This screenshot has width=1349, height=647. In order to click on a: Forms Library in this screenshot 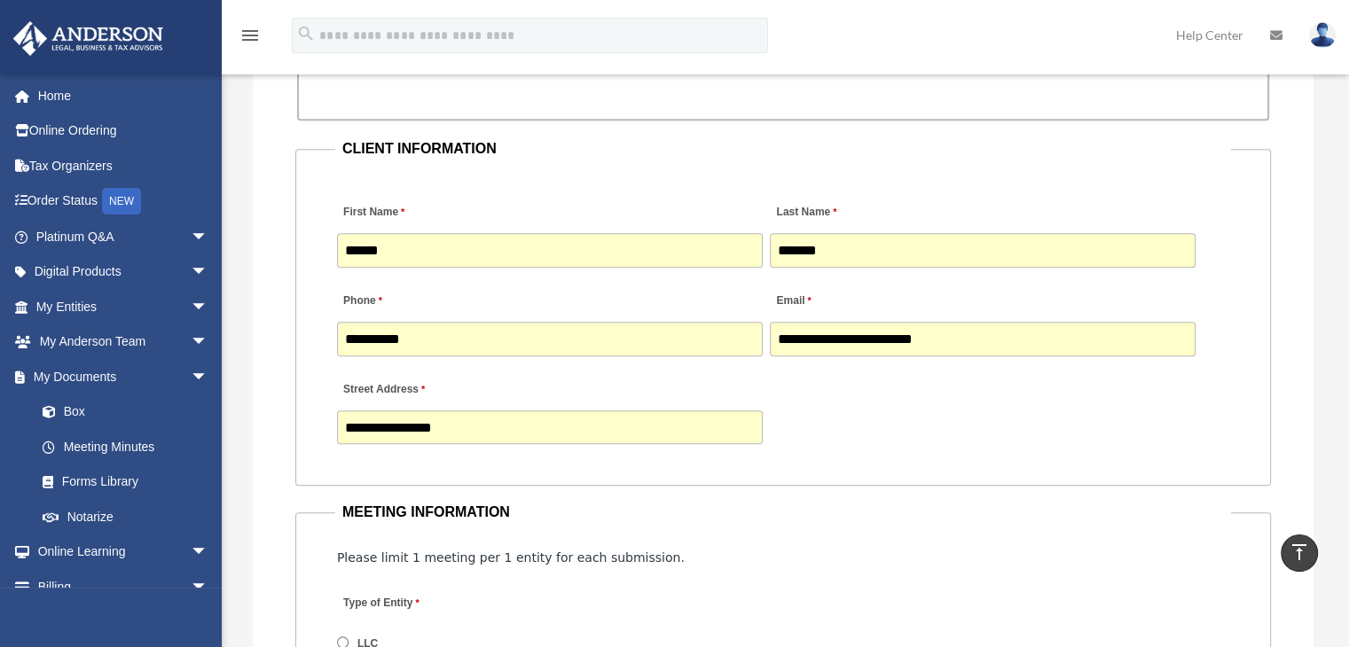, I will do `click(129, 482)`.